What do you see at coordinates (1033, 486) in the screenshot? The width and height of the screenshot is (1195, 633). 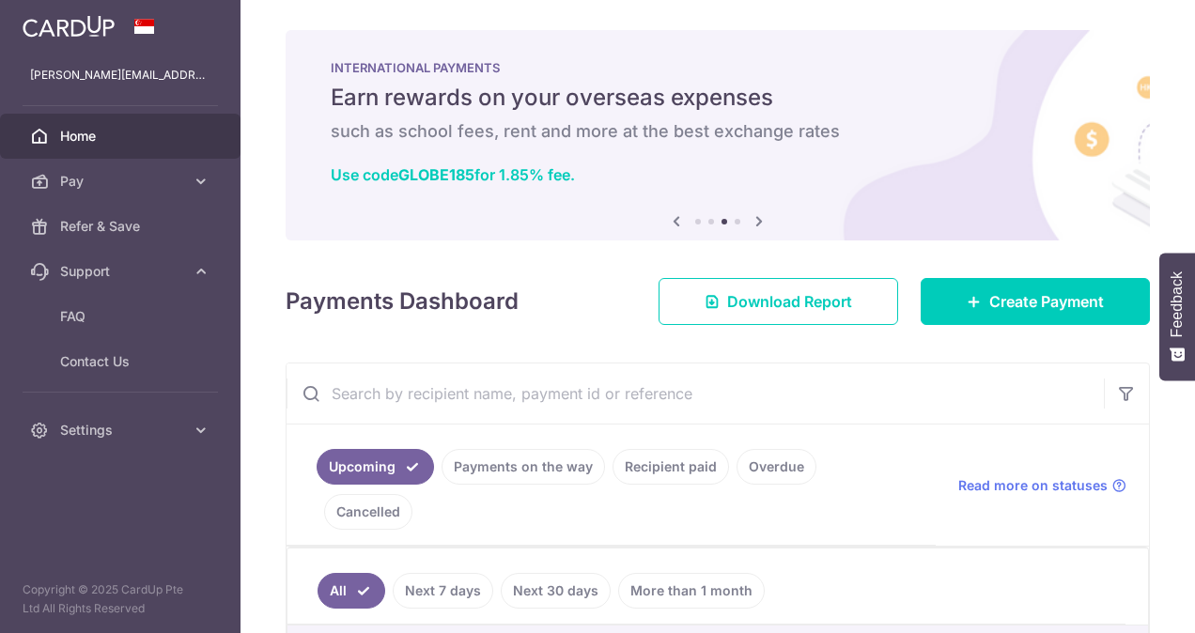 I see `span: Read more on statuses` at bounding box center [1033, 486].